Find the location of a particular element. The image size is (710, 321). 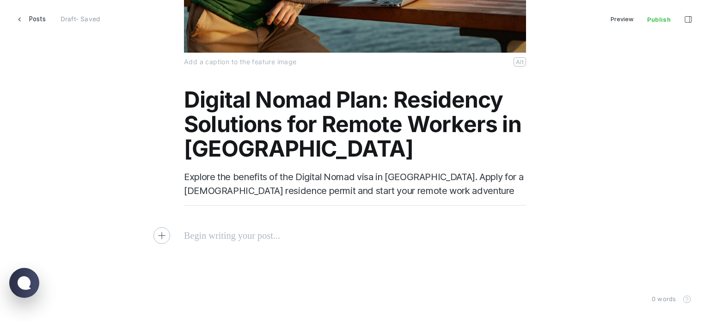

span: Publish is located at coordinates (659, 19).